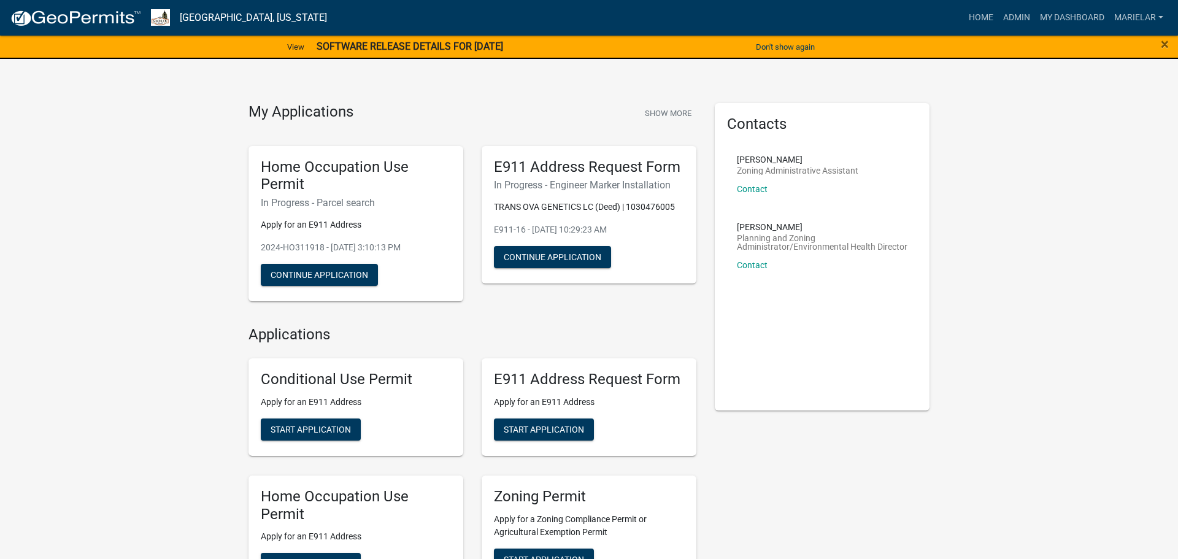 The width and height of the screenshot is (1178, 559). What do you see at coordinates (472, 334) in the screenshot?
I see `h4: Applications` at bounding box center [472, 334].